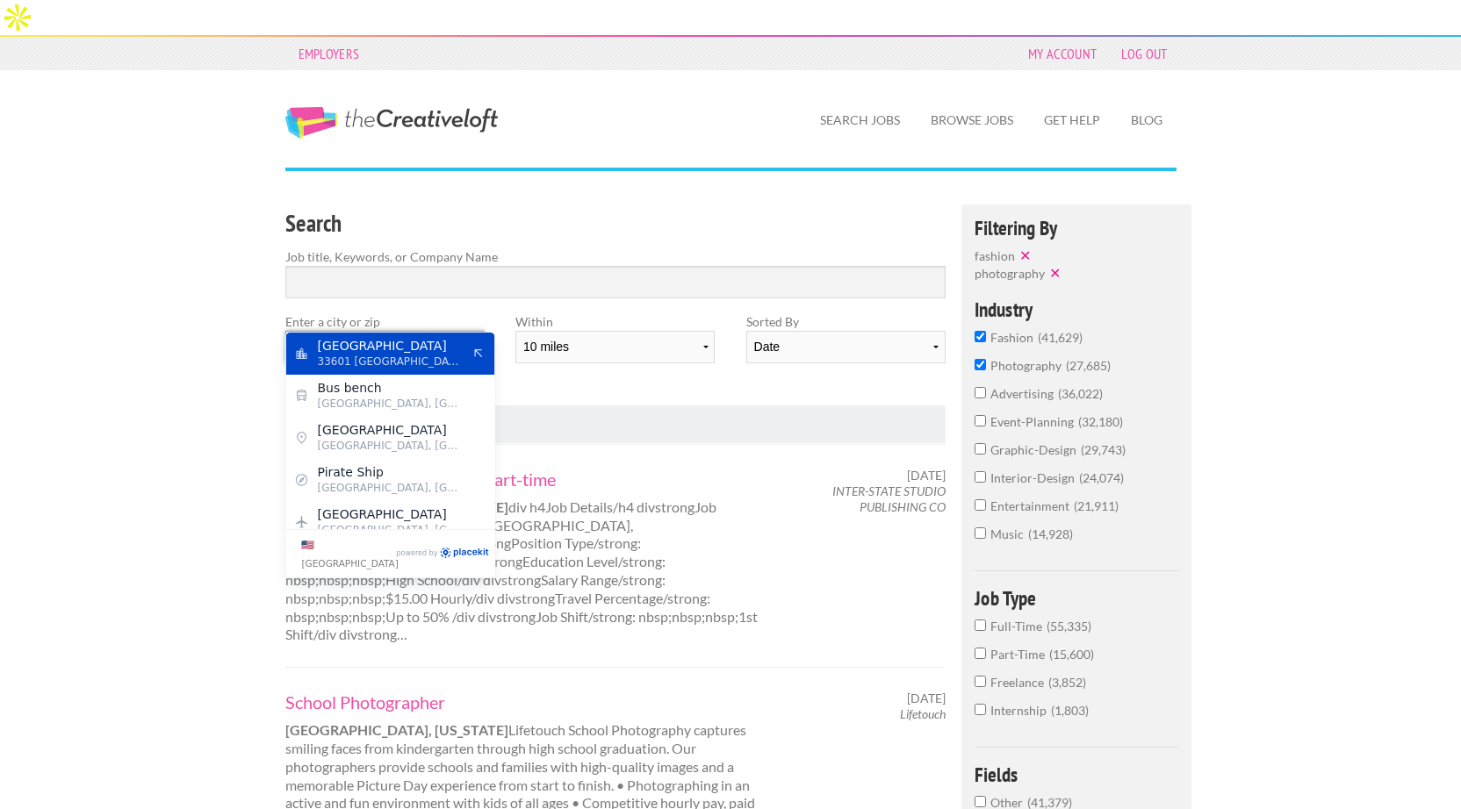 The height and width of the screenshot is (809, 1461). What do you see at coordinates (980, 477) in the screenshot?
I see `input: interior-design24,074` at bounding box center [980, 477].